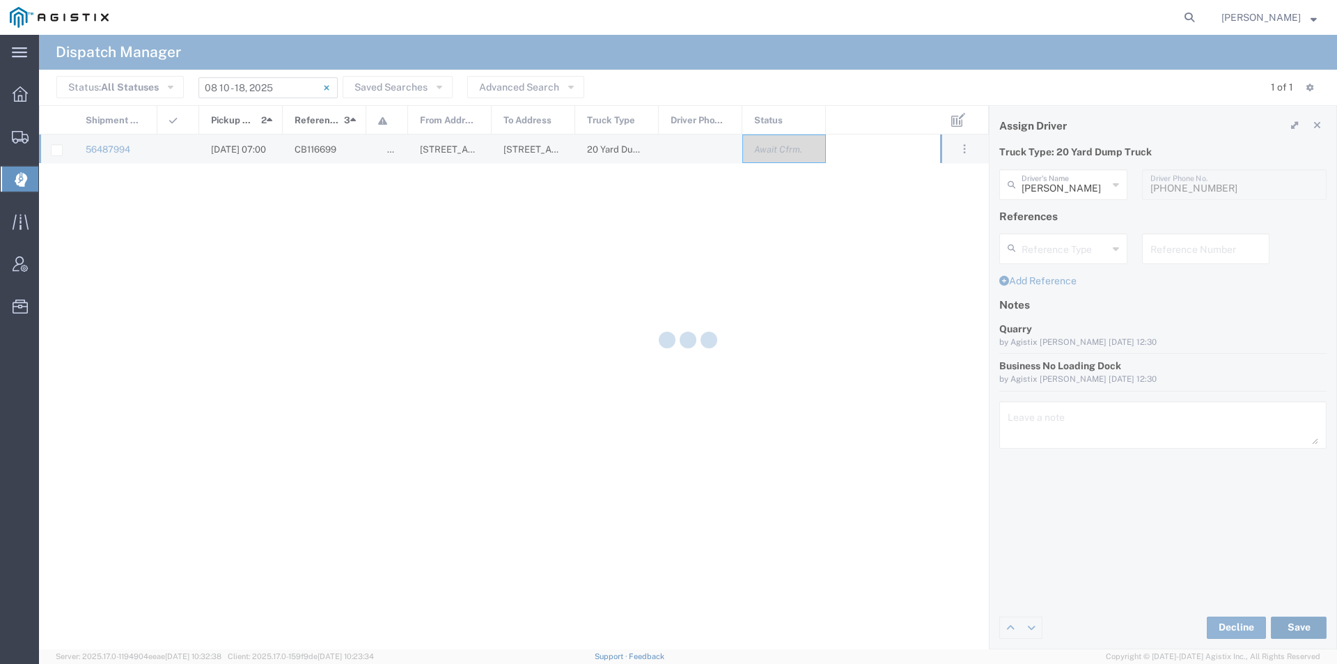 This screenshot has height=664, width=1337. I want to click on span: Client: 2025.17.0-159f9de, so click(301, 656).